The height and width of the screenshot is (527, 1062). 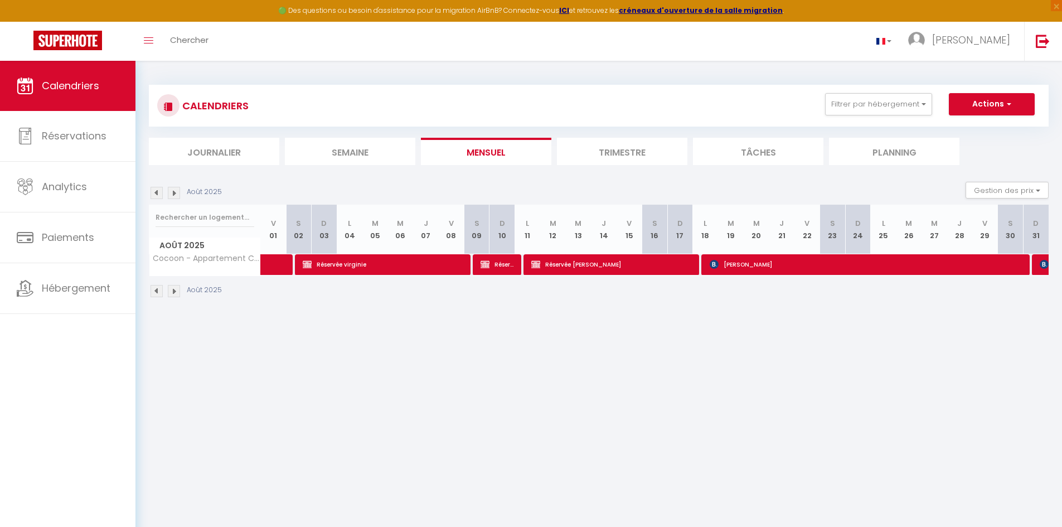 I want to click on th: 24, so click(x=858, y=229).